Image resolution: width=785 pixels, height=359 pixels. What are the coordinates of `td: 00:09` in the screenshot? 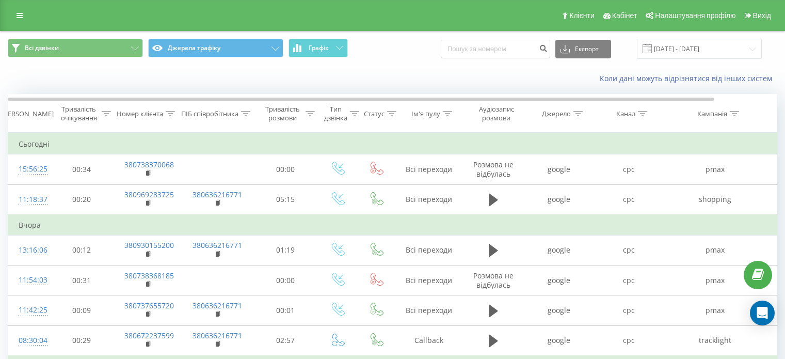 It's located at (82, 310).